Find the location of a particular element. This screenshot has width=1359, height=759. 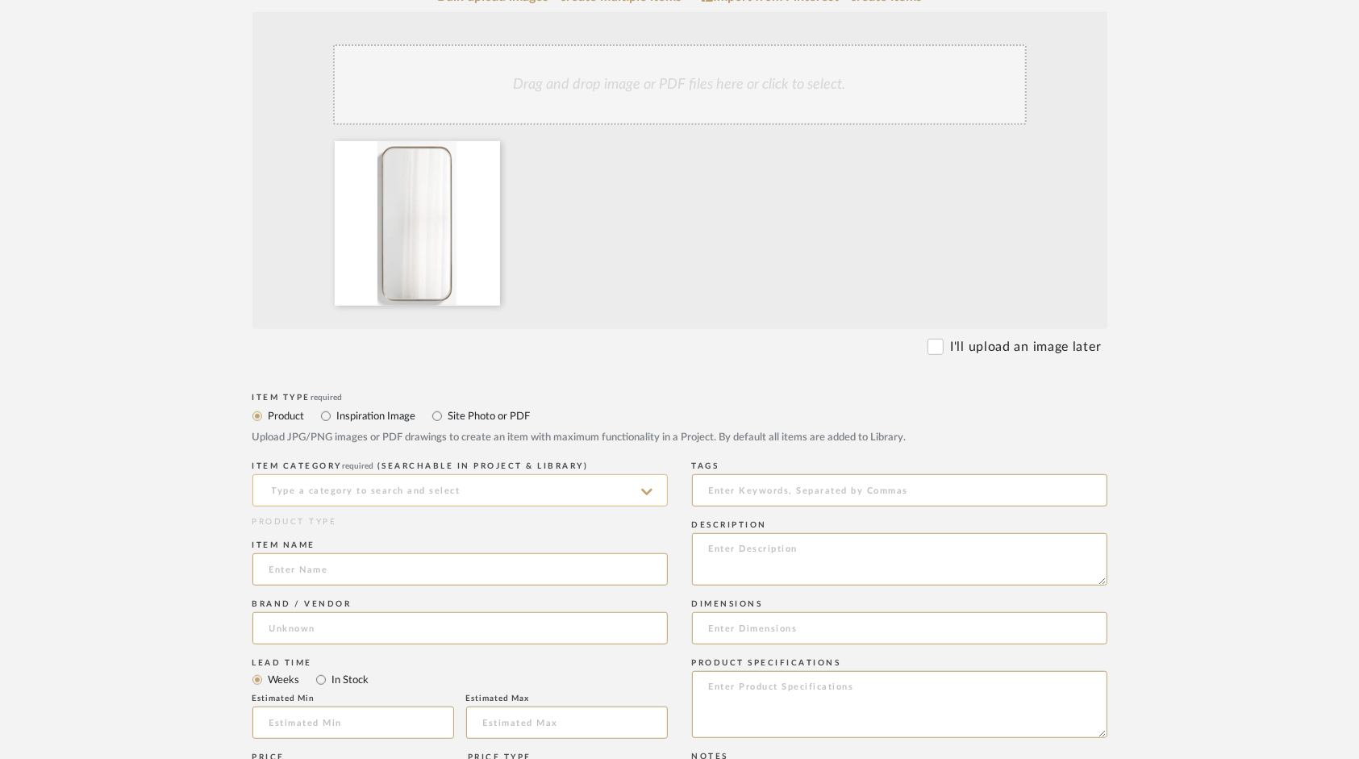

div: Tags is located at coordinates (899, 466).